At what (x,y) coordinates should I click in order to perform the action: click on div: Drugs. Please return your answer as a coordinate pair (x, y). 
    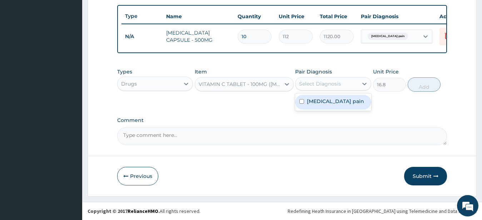
    Looking at the image, I should click on (129, 84).